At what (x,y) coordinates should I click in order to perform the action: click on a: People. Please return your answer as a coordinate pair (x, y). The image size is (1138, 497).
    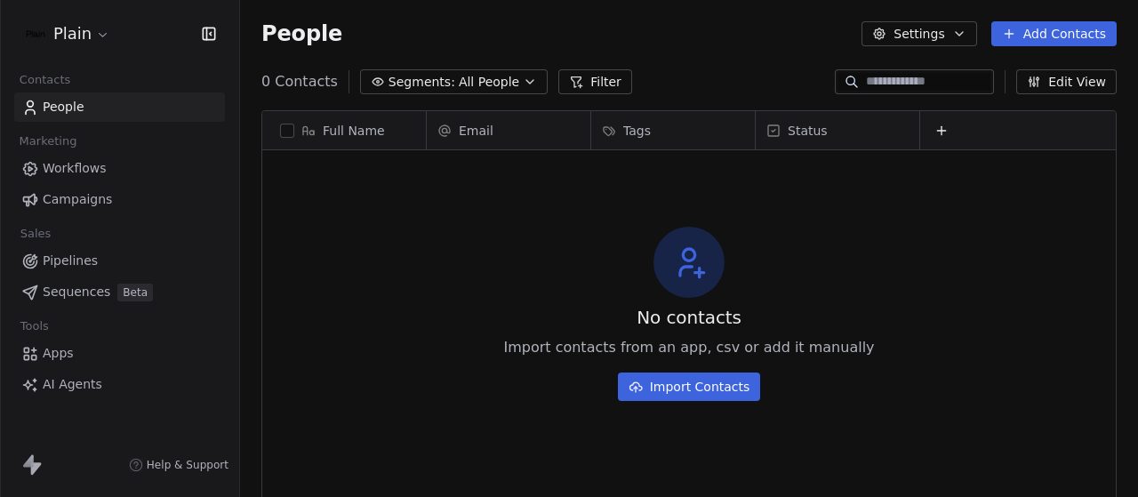
    Looking at the image, I should click on (119, 107).